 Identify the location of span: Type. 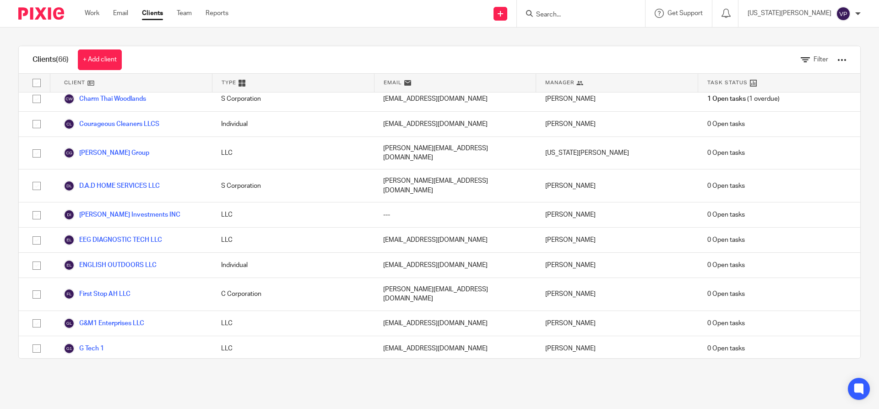
(229, 82).